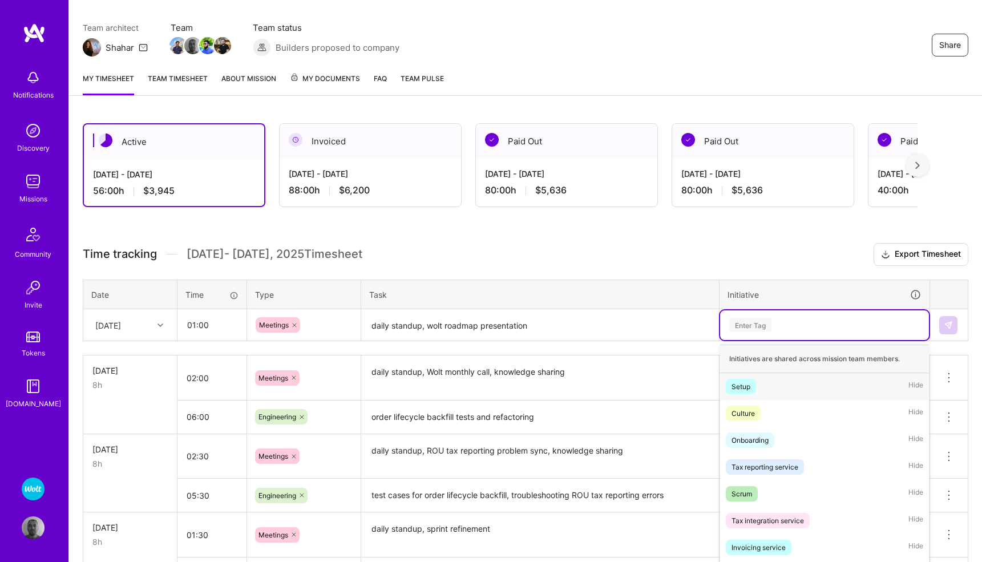  I want to click on textarea: daily standup, wolt roadmap presentation, so click(540, 325).